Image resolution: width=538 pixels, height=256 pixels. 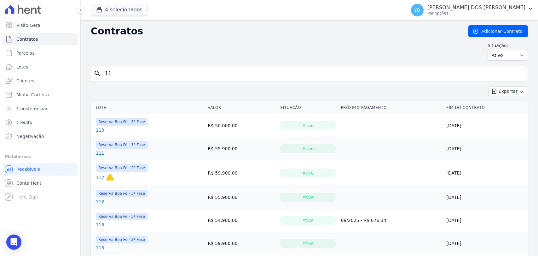 What do you see at coordinates (363, 220) in the screenshot?
I see `a: 09/2025 - R$ 676,34` at bounding box center [363, 220].